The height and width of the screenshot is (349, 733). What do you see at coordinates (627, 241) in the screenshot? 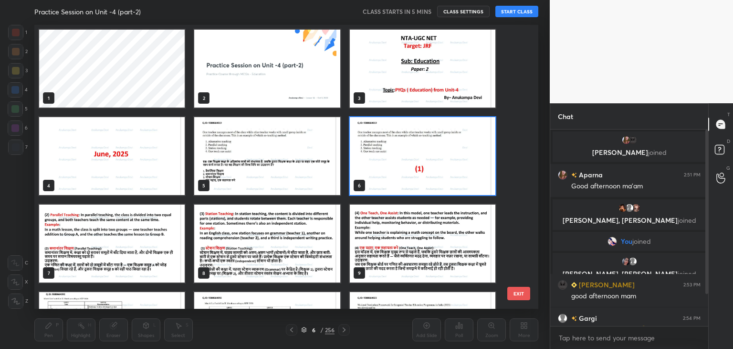
I see `span: You` at bounding box center [627, 241].